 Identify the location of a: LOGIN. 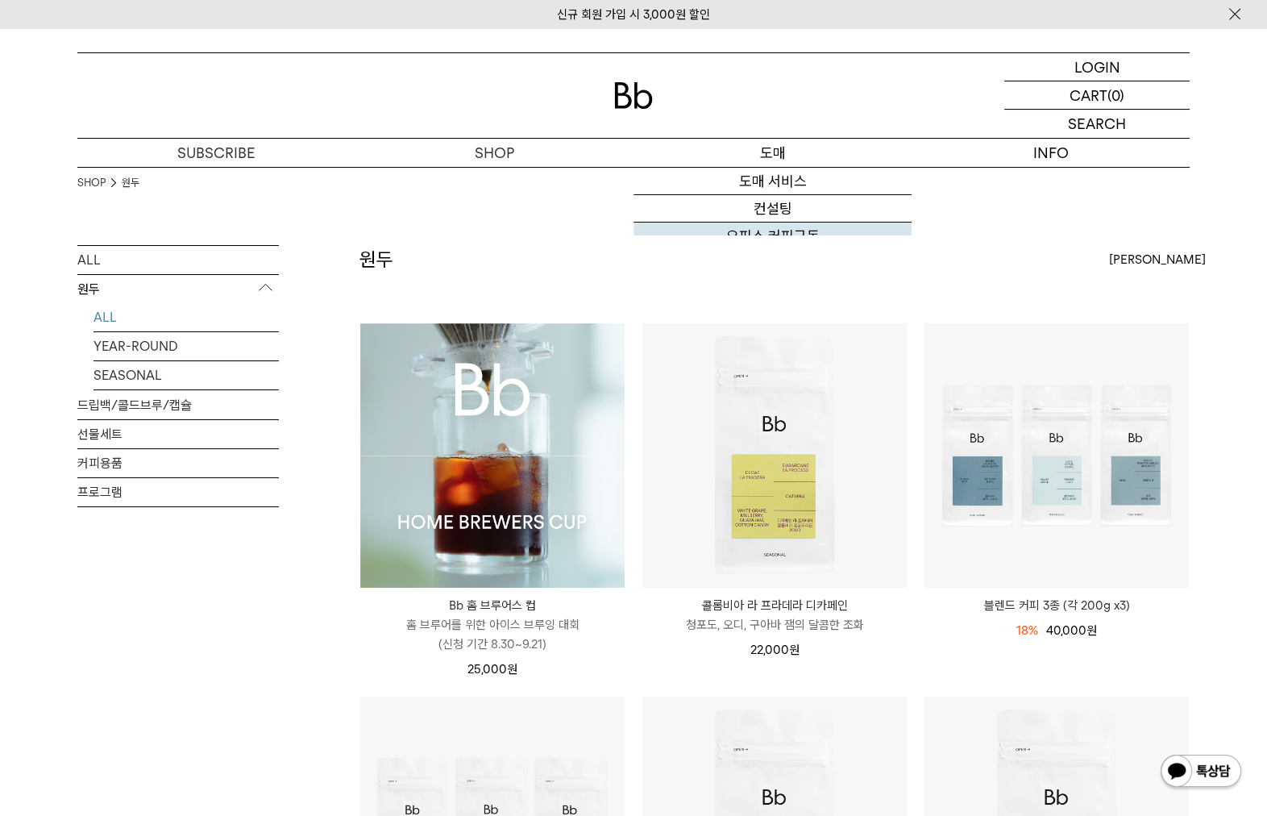
(1097, 67).